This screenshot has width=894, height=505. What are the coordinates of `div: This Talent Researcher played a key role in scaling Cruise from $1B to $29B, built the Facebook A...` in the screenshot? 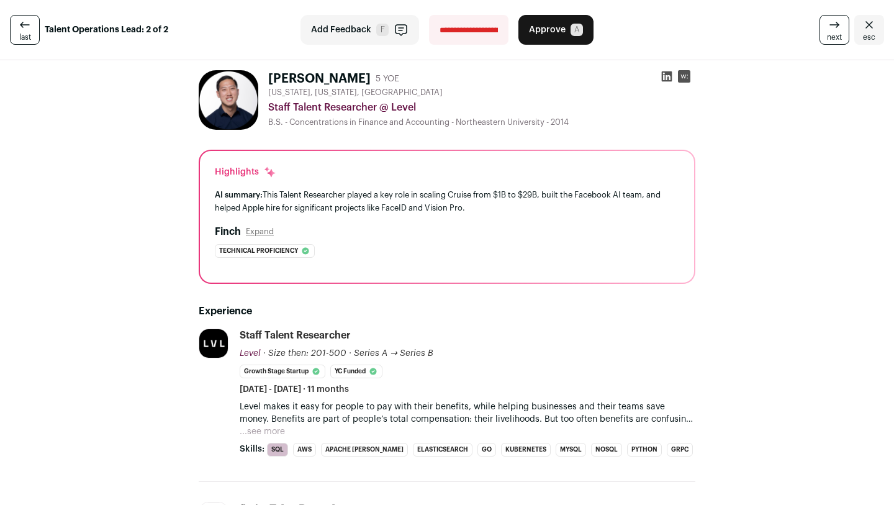 It's located at (447, 201).